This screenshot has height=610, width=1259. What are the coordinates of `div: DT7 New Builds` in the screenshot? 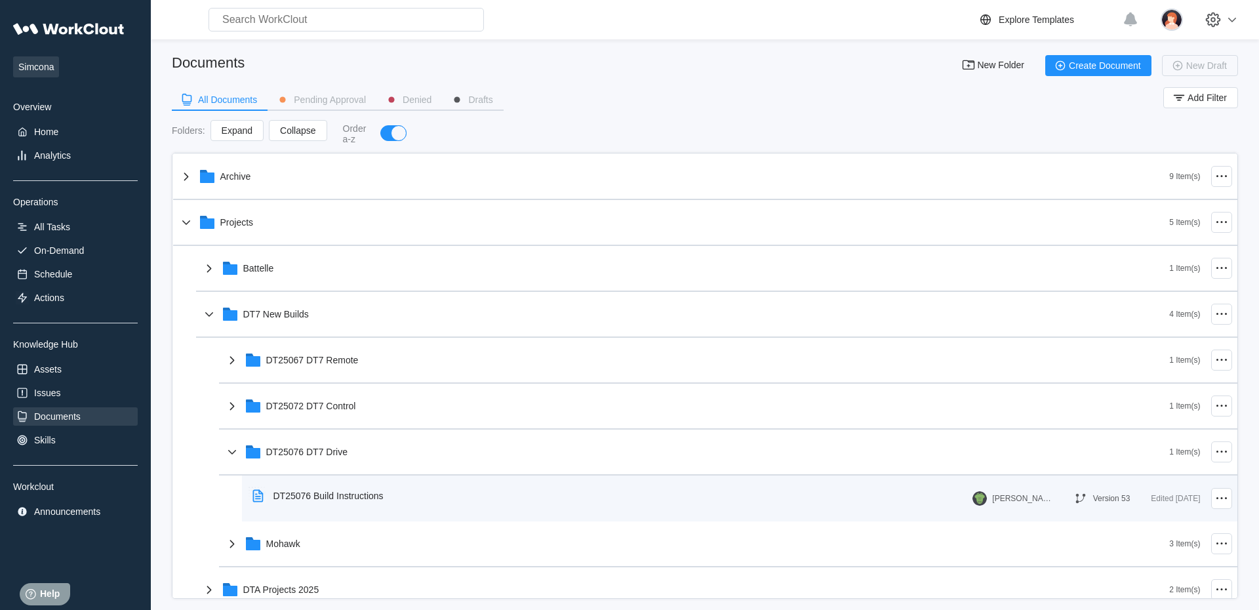 It's located at (276, 314).